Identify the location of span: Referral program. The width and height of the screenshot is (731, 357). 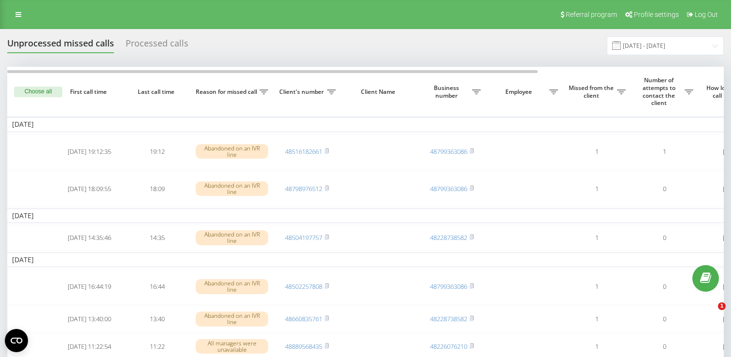
(592, 15).